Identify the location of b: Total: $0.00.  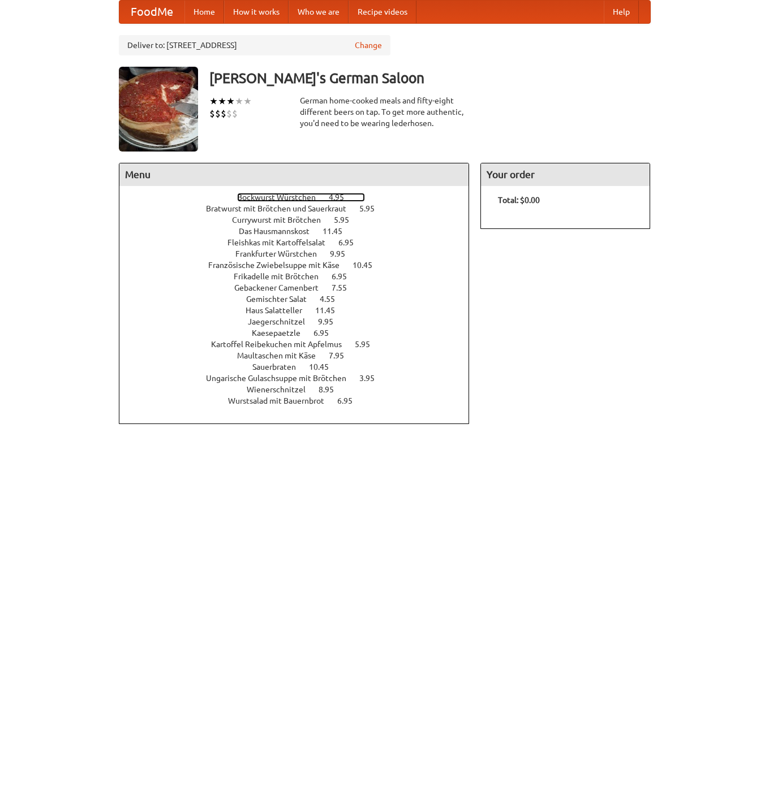
(519, 200).